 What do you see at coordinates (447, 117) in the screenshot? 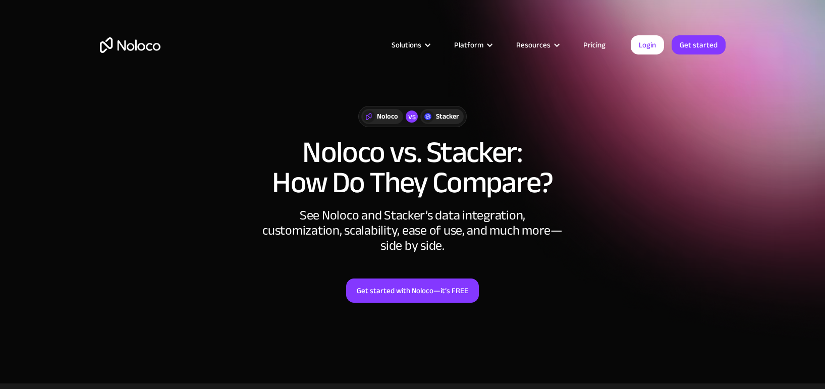
I see `div: Stacker` at bounding box center [447, 117].